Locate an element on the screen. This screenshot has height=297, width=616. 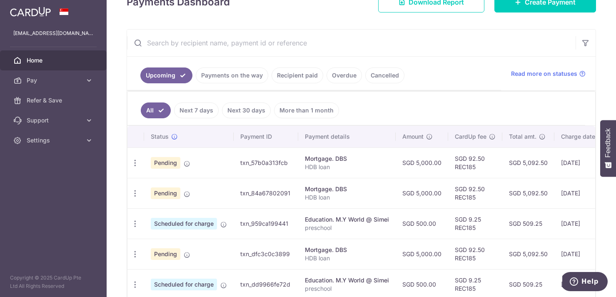
span: Pay is located at coordinates (54, 80).